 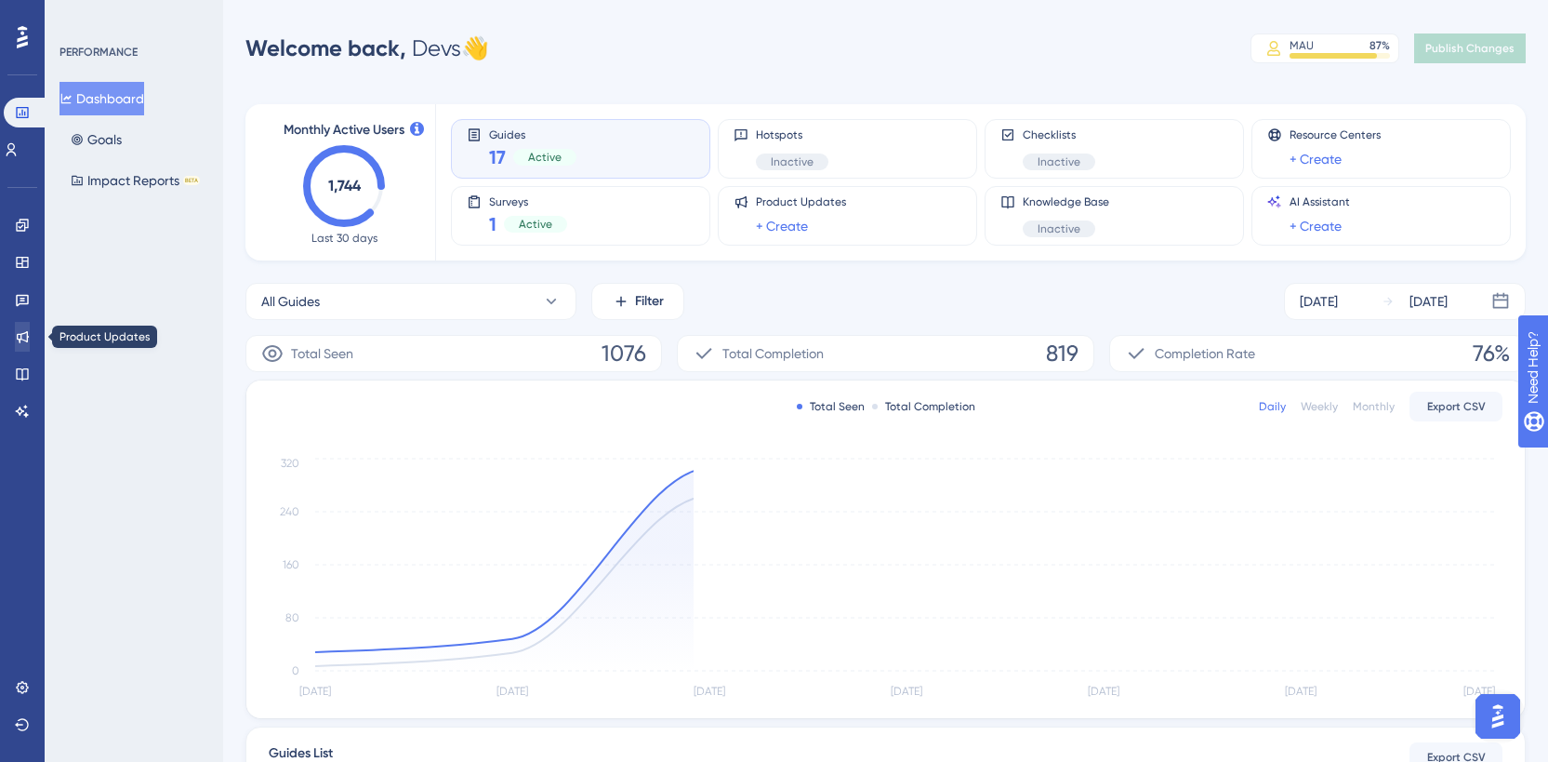 I want to click on tspan: 160, so click(x=291, y=564).